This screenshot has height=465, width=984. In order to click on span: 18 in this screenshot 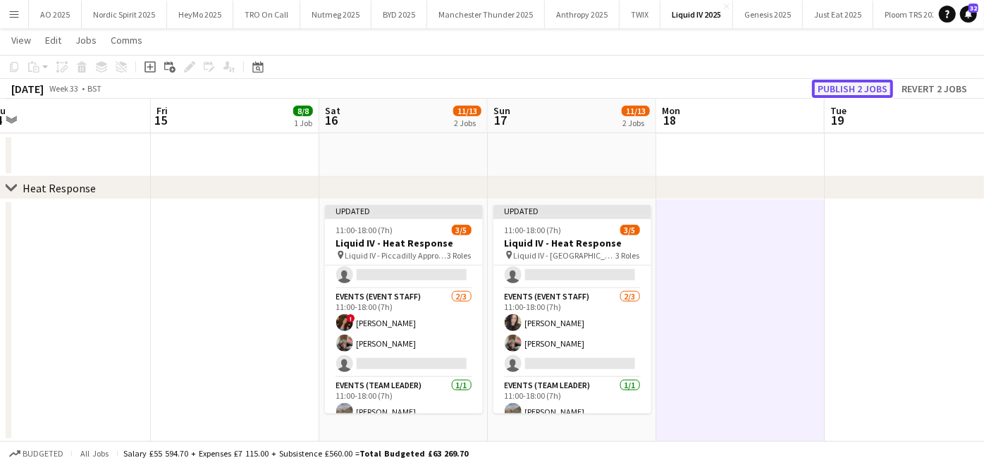, I will do `click(670, 120)`.